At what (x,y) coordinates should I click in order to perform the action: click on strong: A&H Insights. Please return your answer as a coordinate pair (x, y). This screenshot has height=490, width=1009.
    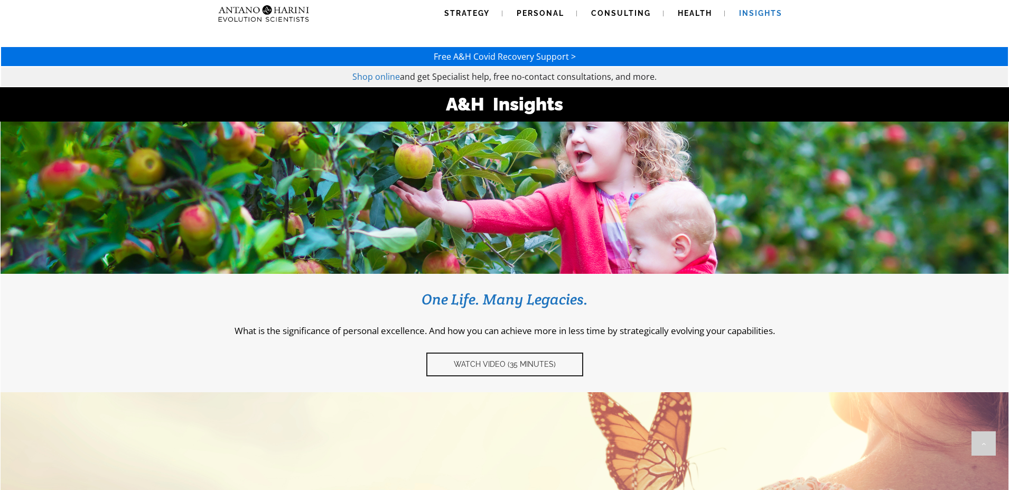
    Looking at the image, I should click on (504, 104).